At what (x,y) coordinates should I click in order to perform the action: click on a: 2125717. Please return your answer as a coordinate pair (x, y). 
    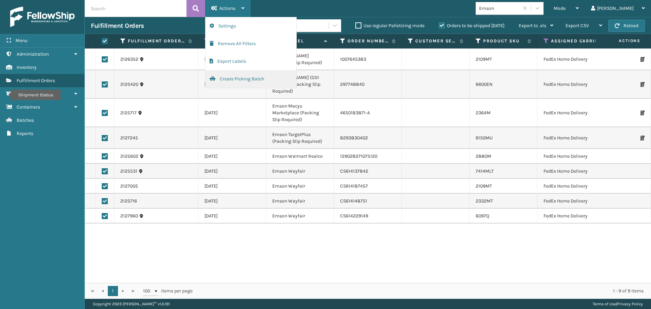
    Looking at the image, I should click on (129, 113).